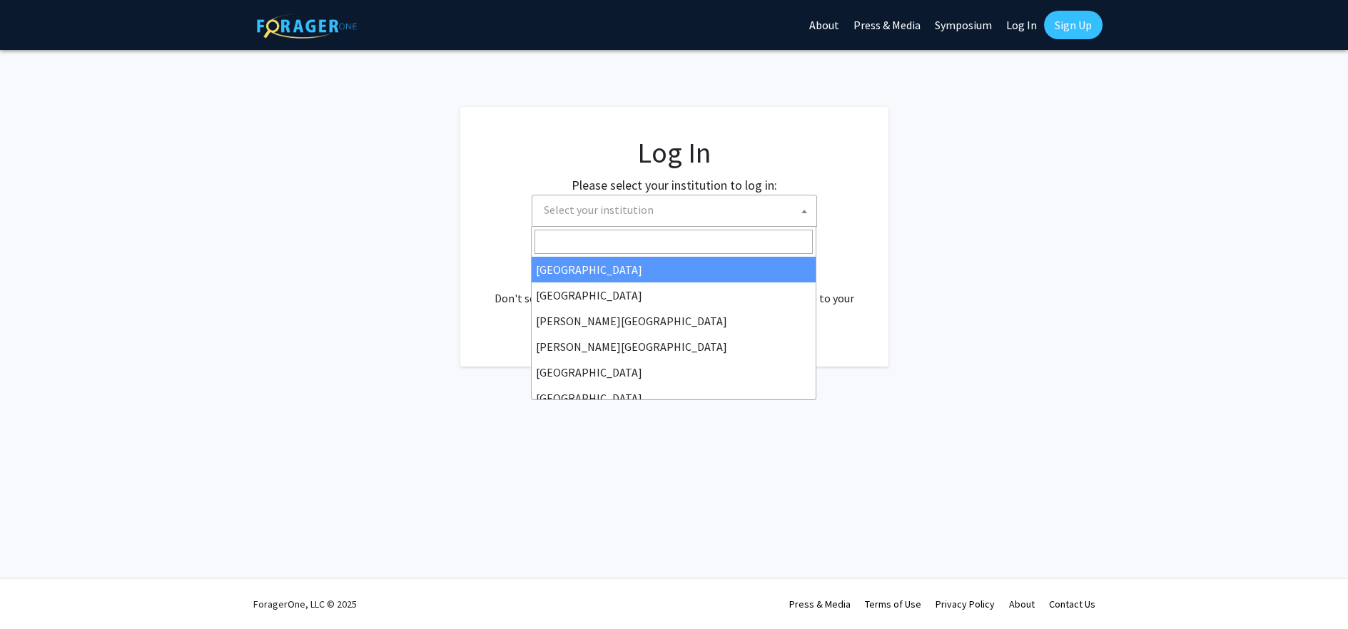  What do you see at coordinates (965, 604) in the screenshot?
I see `a: Privacy Policy` at bounding box center [965, 604].